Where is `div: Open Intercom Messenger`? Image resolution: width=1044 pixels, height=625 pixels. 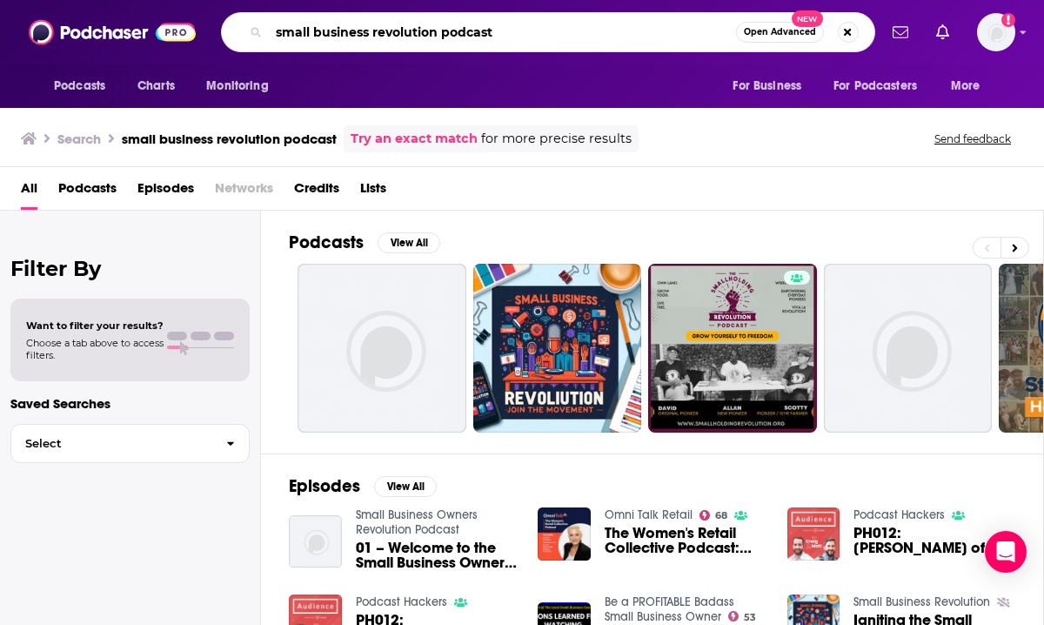 div: Open Intercom Messenger is located at coordinates (1006, 552).